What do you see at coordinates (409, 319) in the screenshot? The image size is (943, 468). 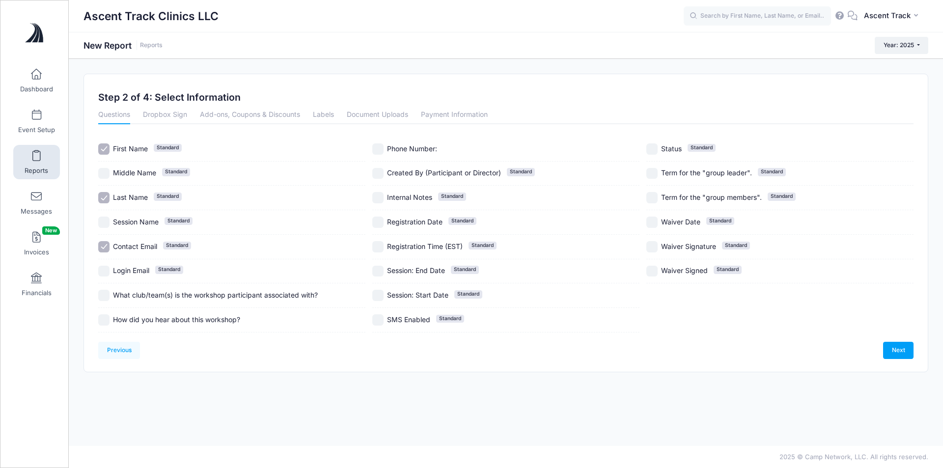 I see `span: SMS Enabled` at bounding box center [409, 319].